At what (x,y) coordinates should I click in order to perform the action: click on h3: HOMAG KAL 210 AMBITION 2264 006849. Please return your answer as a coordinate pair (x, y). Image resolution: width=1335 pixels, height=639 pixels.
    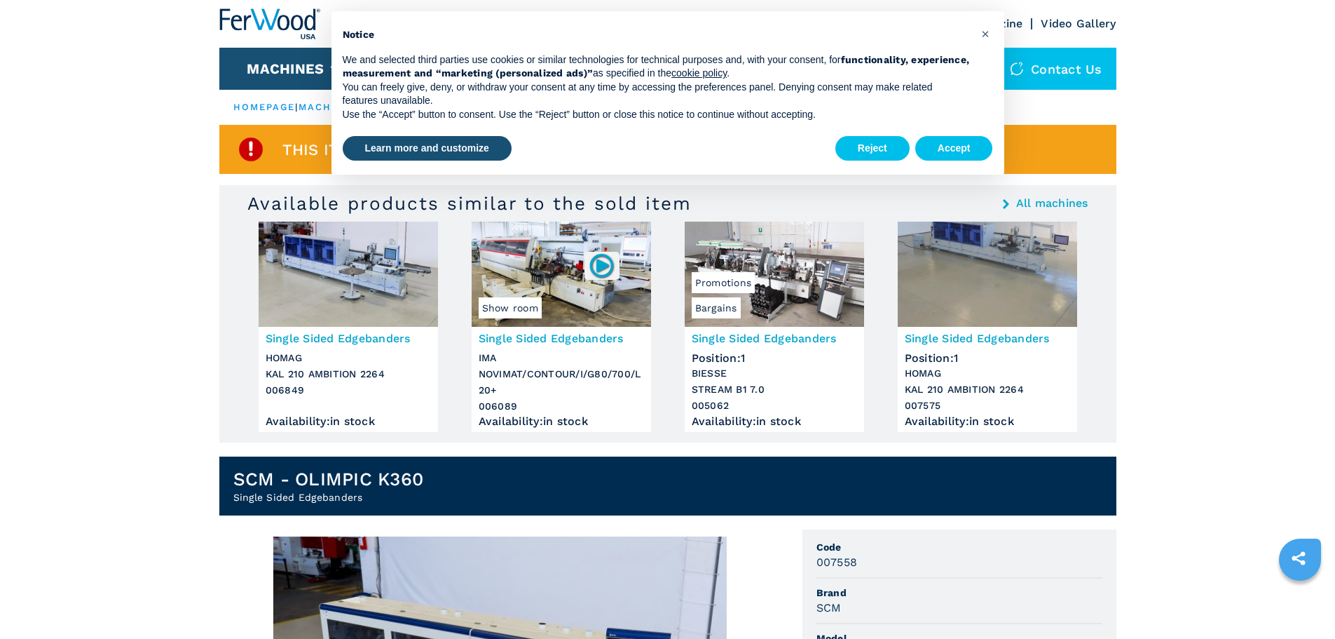
    Looking at the image, I should click on (348, 374).